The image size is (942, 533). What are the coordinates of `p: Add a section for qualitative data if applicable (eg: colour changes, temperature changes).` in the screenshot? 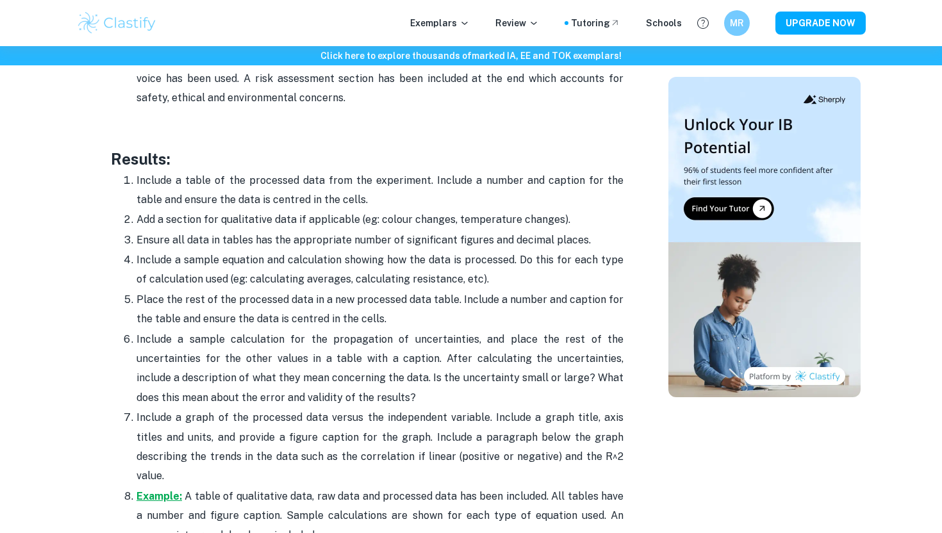 It's located at (380, 220).